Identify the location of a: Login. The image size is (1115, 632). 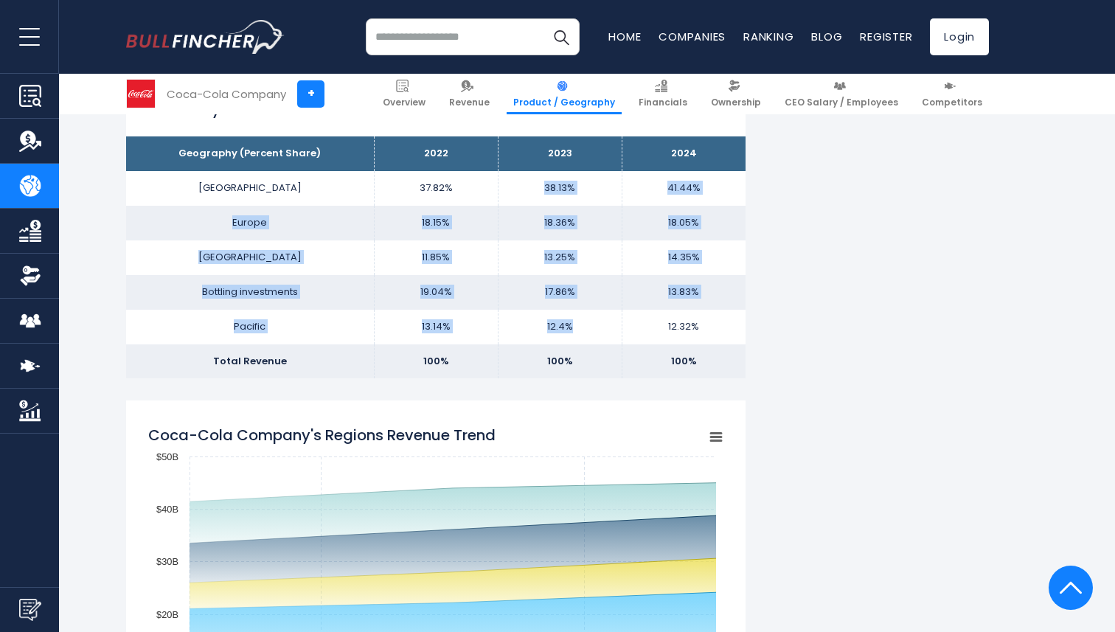
(959, 37).